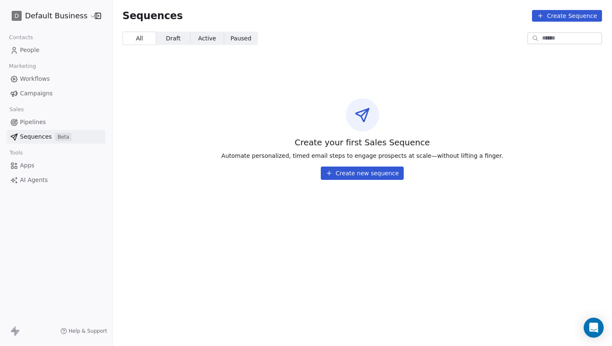  What do you see at coordinates (27, 165) in the screenshot?
I see `span: Apps` at bounding box center [27, 165].